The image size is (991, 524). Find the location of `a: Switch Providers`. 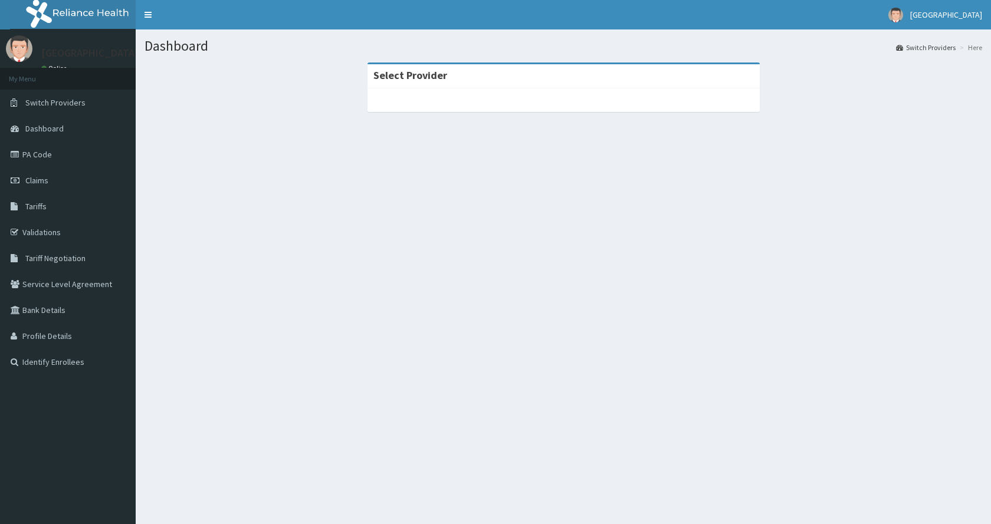

a: Switch Providers is located at coordinates (925, 47).